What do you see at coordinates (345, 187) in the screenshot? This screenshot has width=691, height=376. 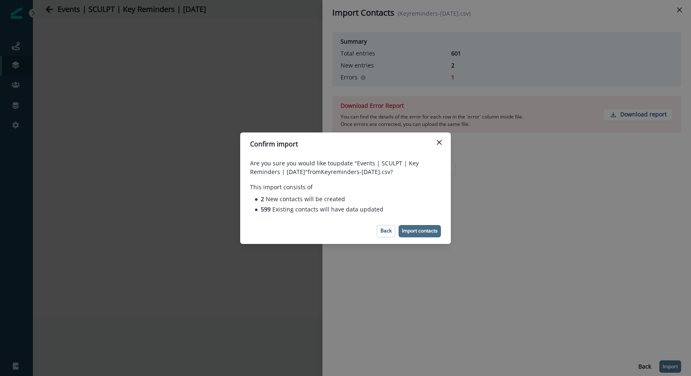 I see `p: This import consists of` at bounding box center [345, 187].